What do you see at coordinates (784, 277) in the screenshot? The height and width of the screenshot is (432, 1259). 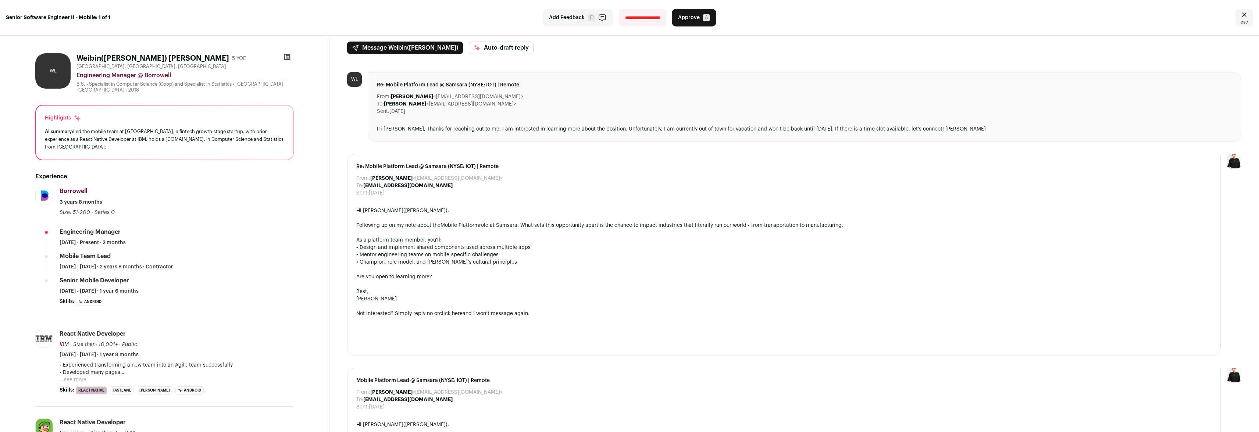 I see `div: Are you open to learning more?` at bounding box center [784, 277].